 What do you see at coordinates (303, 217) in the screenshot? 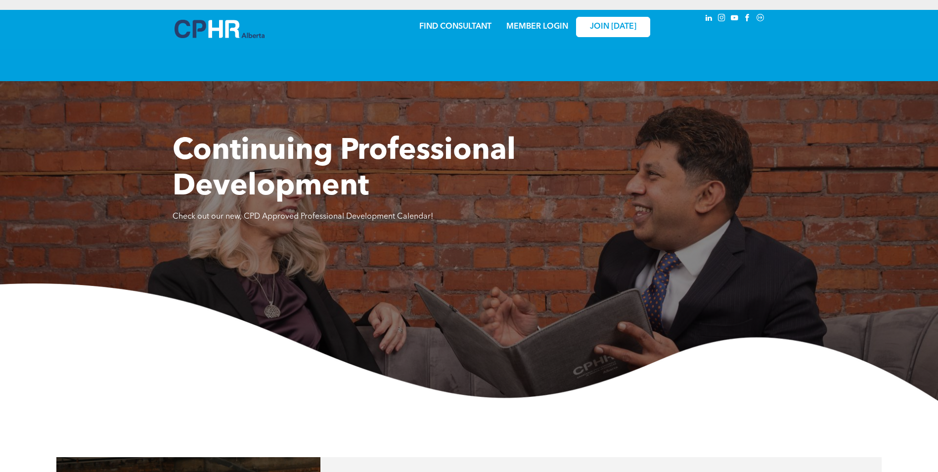
I see `span: Check out our new, CPD Approved Professional Development Calendar!` at bounding box center [303, 217].